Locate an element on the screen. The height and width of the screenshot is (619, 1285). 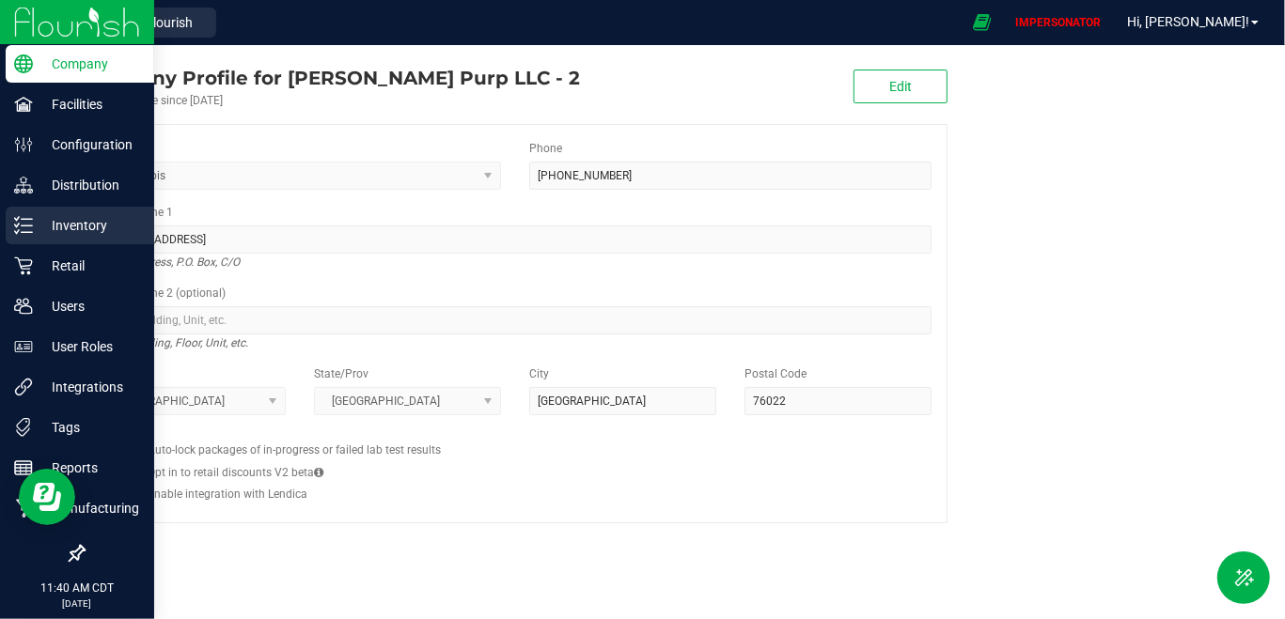
input: Address is located at coordinates (515, 240).